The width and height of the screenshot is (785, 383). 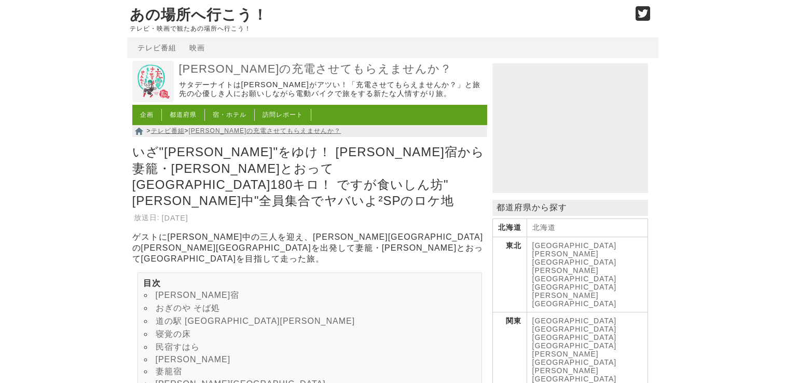 I want to click on p: テレビ・映画で観たあの場所へ行こう！, so click(x=377, y=29).